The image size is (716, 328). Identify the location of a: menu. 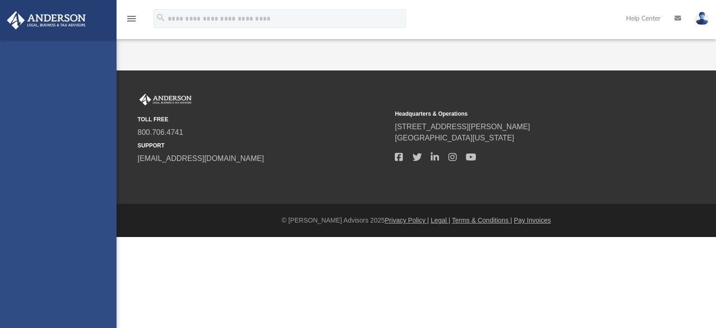
(131, 21).